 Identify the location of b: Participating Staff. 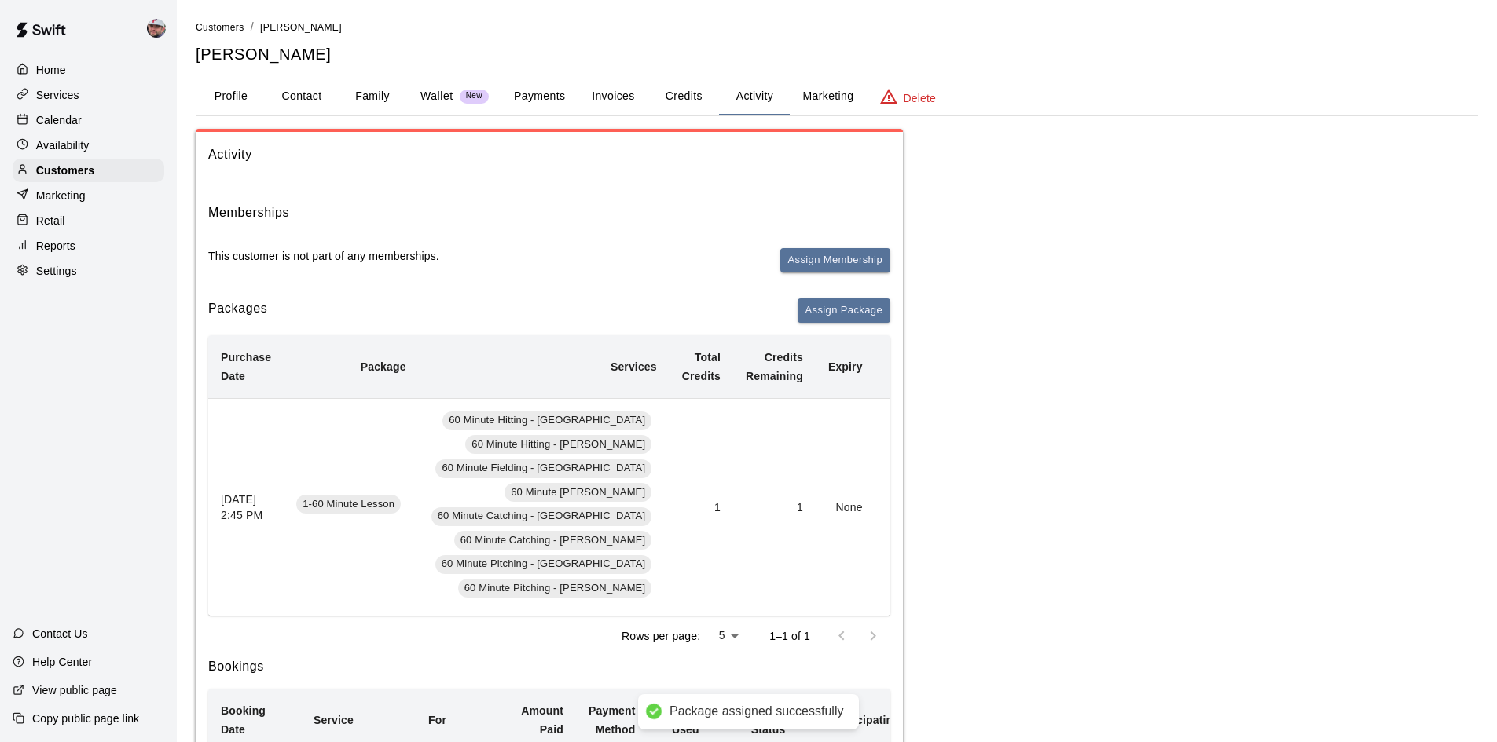
(879, 720).